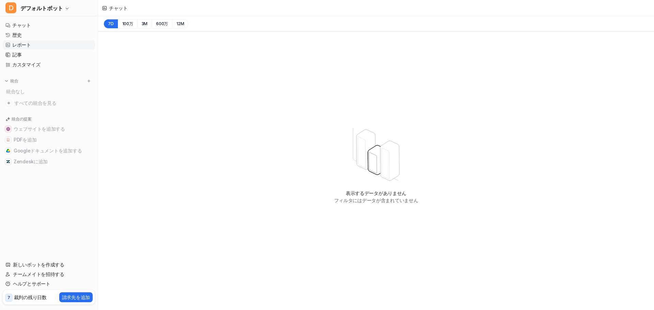 The height and width of the screenshot is (310, 654). What do you see at coordinates (25, 140) in the screenshot?
I see `font: PDFを追加` at bounding box center [25, 140].